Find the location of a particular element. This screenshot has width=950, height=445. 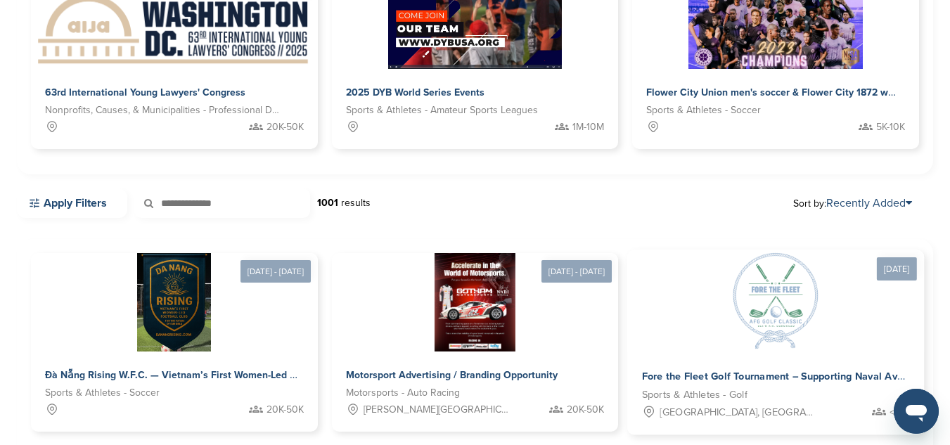

strong: 1001 is located at coordinates (328, 202).